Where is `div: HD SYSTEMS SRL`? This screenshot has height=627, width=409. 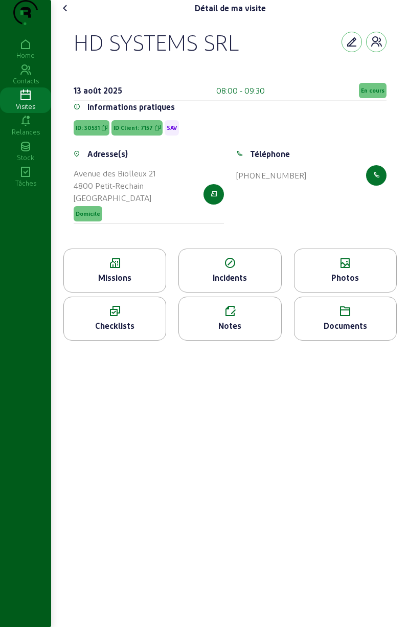
div: HD SYSTEMS SRL is located at coordinates (156, 42).